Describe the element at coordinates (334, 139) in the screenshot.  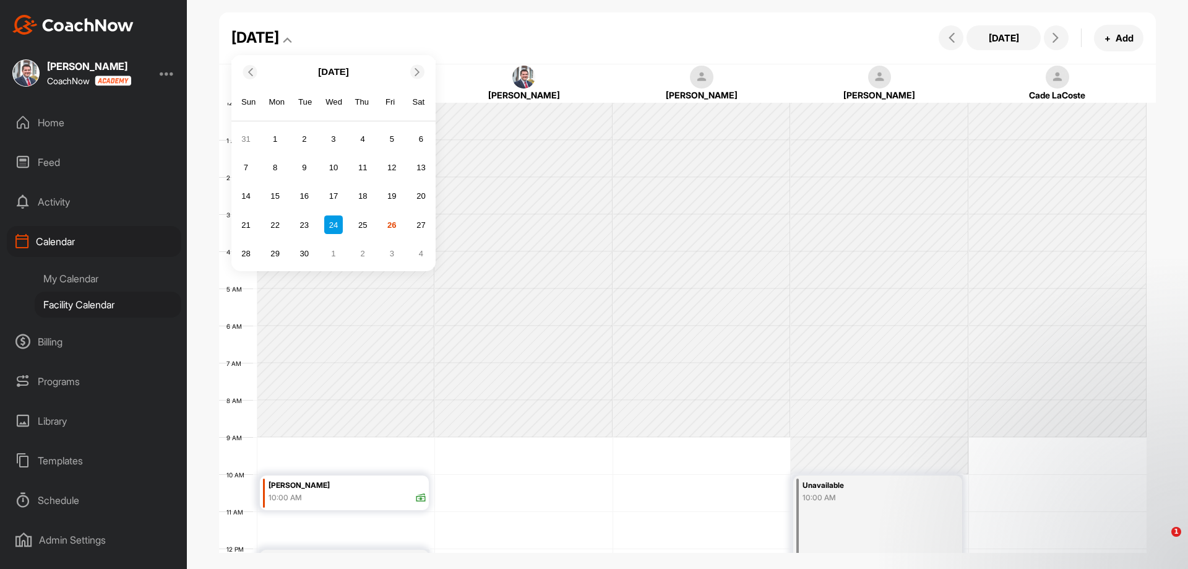
I see `div: Choose Wednesday, September 3rd, 2025` at that location.